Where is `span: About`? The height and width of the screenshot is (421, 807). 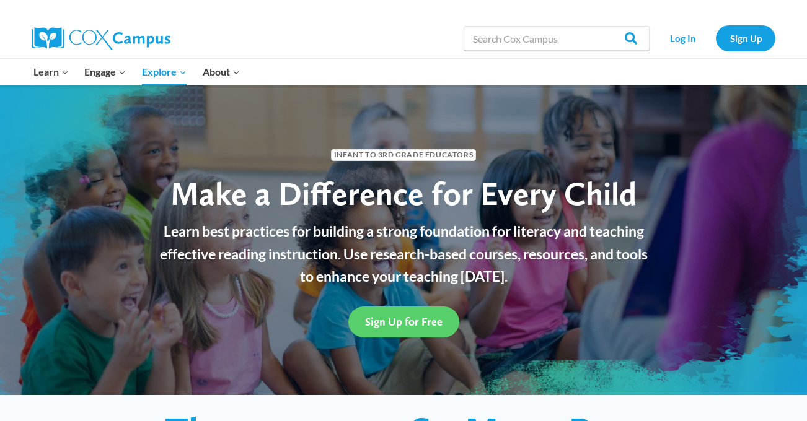 span: About is located at coordinates (221, 72).